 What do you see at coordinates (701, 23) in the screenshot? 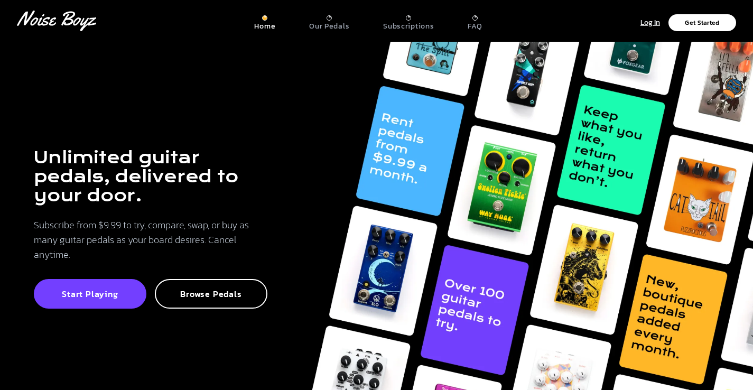
I see `p: Get Started` at bounding box center [701, 23].